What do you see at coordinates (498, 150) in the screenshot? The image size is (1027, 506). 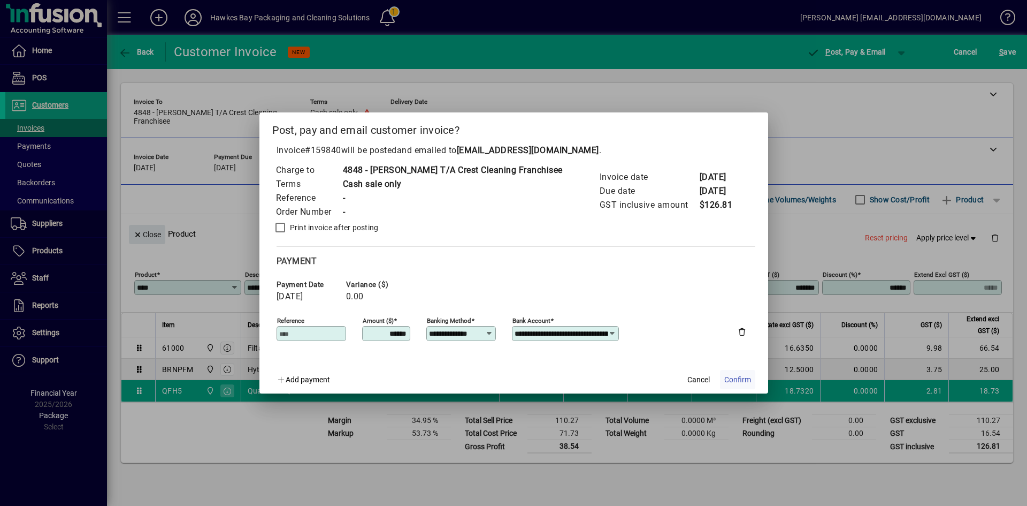 I see `span: and emailed to` at bounding box center [498, 150].